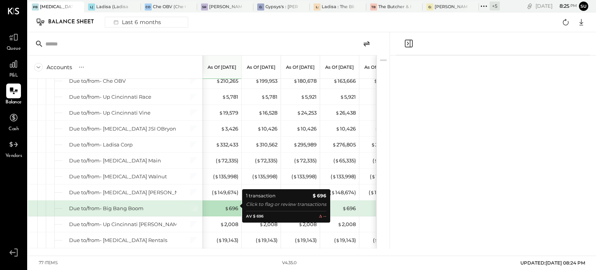  Describe the element at coordinates (305, 81) in the screenshot. I see `div: 180,678` at that location.